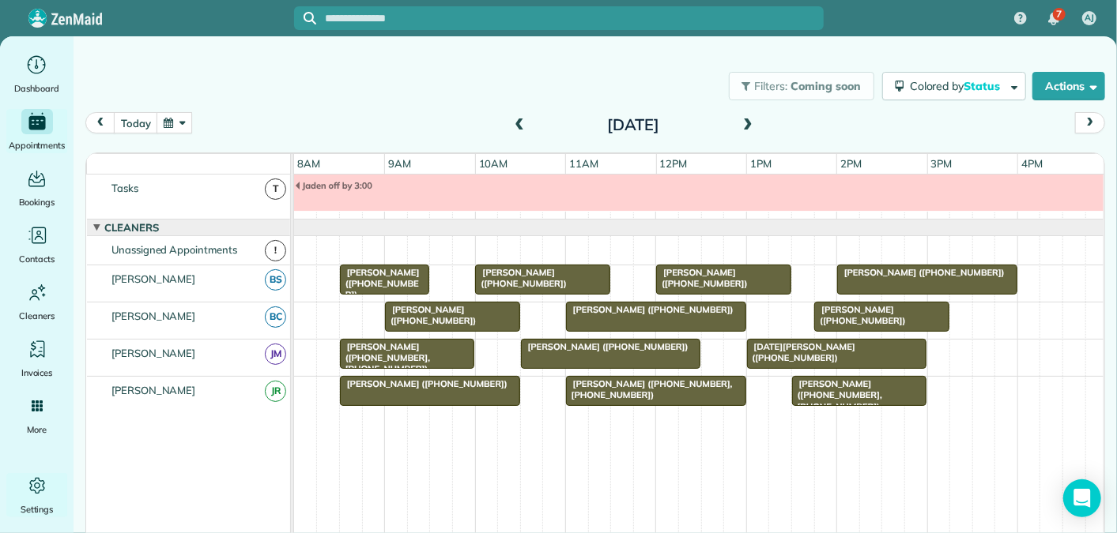  Describe the element at coordinates (36, 259) in the screenshot. I see `span: Contacts` at that location.